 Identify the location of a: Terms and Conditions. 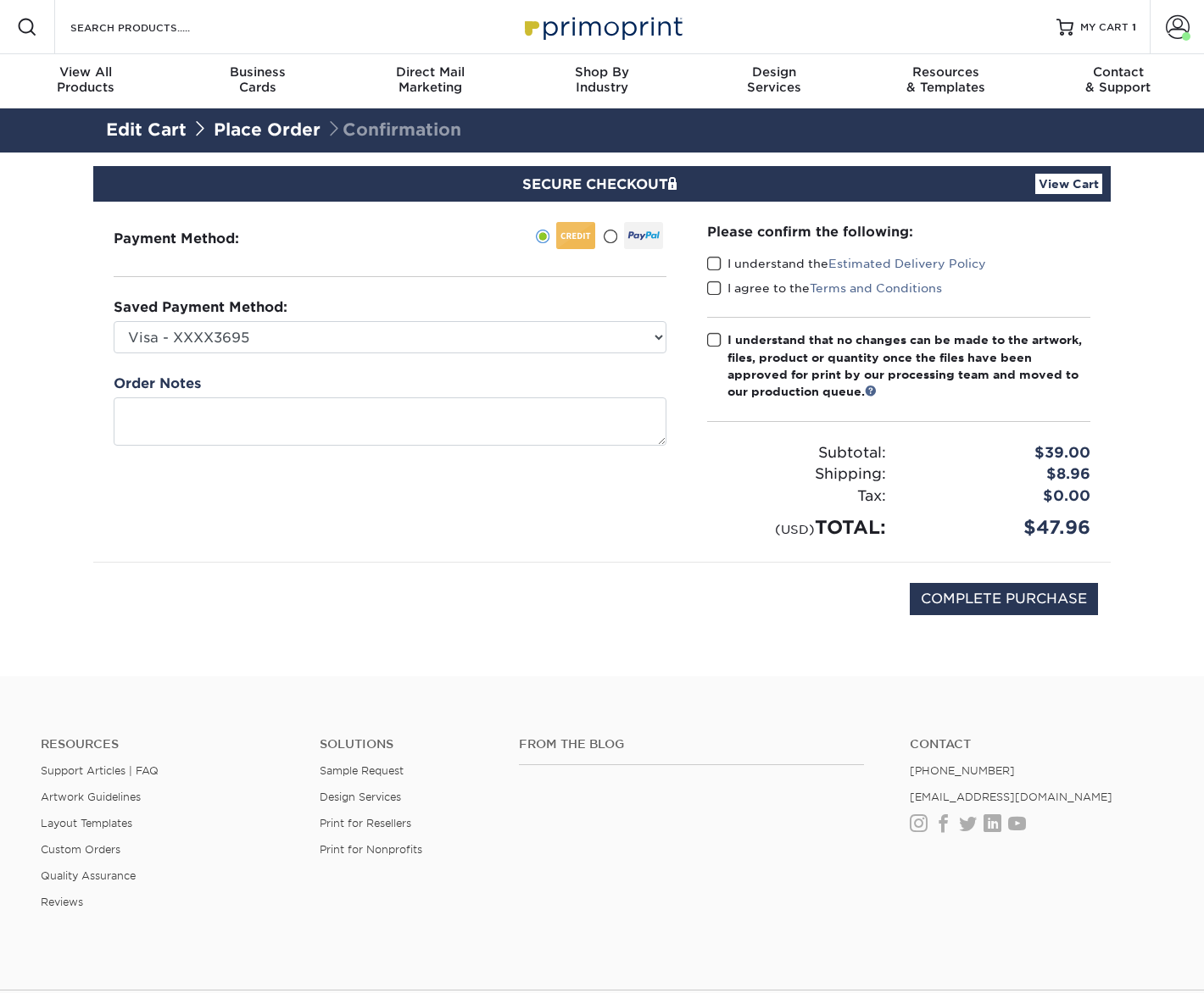
(876, 289).